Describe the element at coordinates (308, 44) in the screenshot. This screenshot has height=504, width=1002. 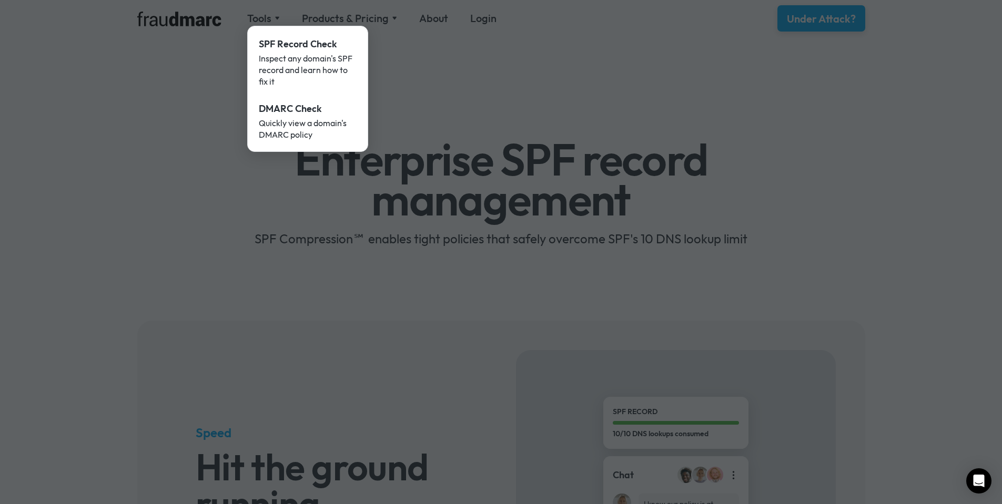
I see `div: SPF Record Check` at that location.